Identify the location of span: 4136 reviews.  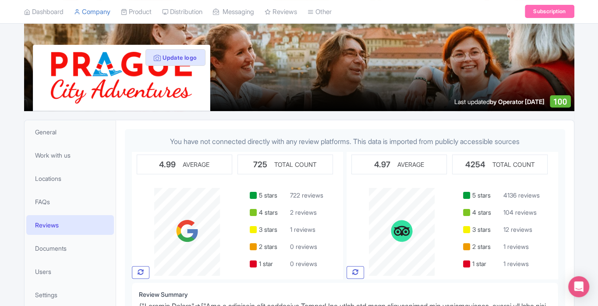
(522, 195).